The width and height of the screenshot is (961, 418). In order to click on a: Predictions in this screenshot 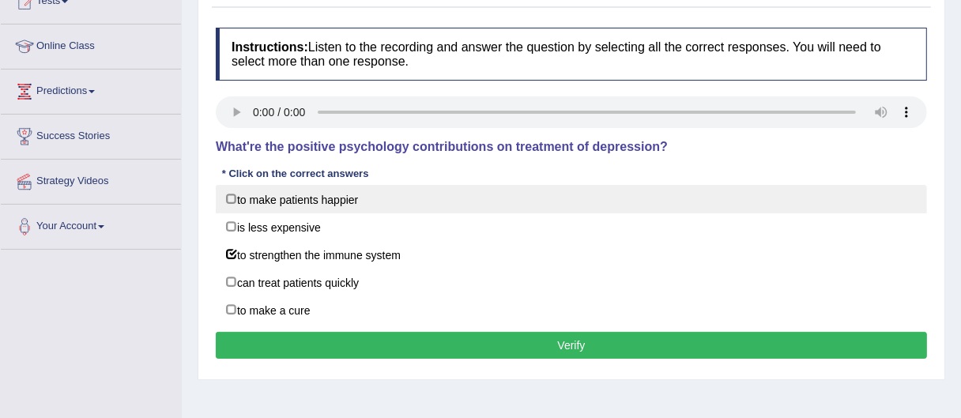, I will do `click(91, 89)`.